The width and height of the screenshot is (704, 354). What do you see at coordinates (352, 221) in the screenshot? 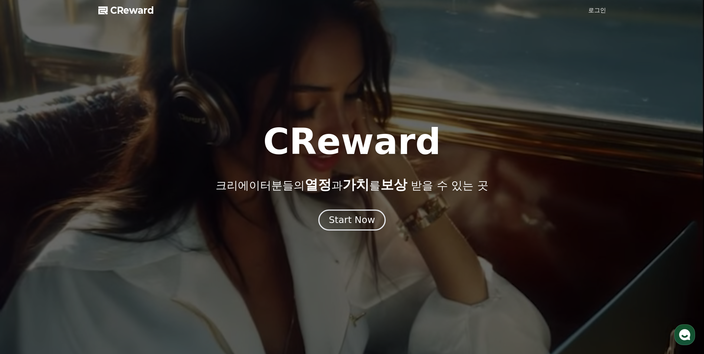
I see `a: Start Now` at bounding box center [352, 221].